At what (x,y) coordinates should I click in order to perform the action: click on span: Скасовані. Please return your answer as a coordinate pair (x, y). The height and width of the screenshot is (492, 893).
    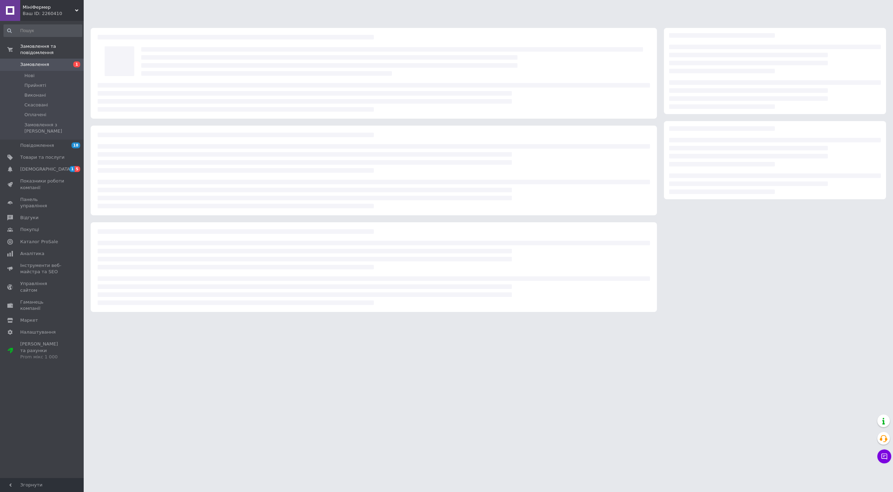
    Looking at the image, I should click on (36, 105).